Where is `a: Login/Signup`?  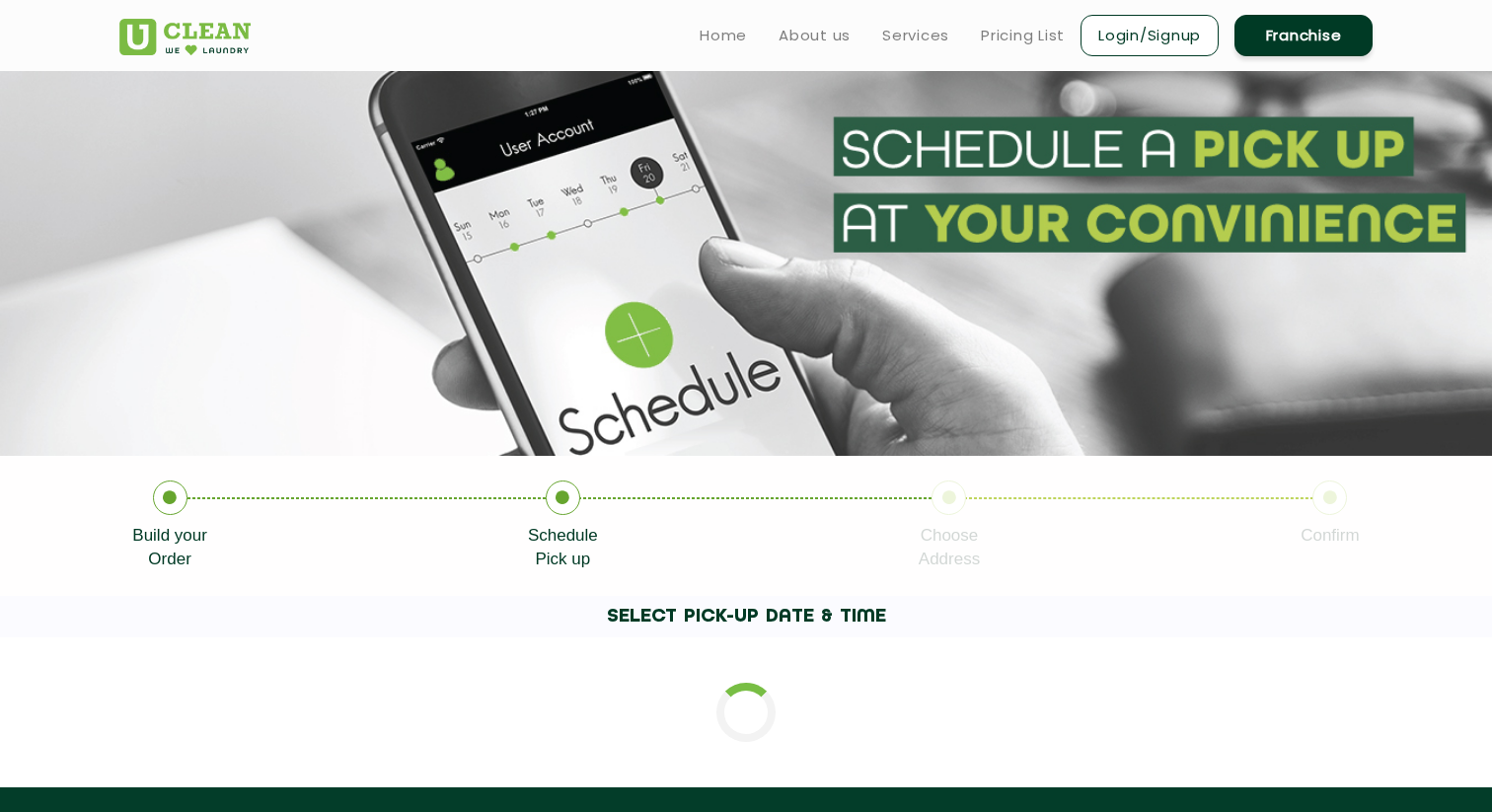
a: Login/Signup is located at coordinates (1150, 36).